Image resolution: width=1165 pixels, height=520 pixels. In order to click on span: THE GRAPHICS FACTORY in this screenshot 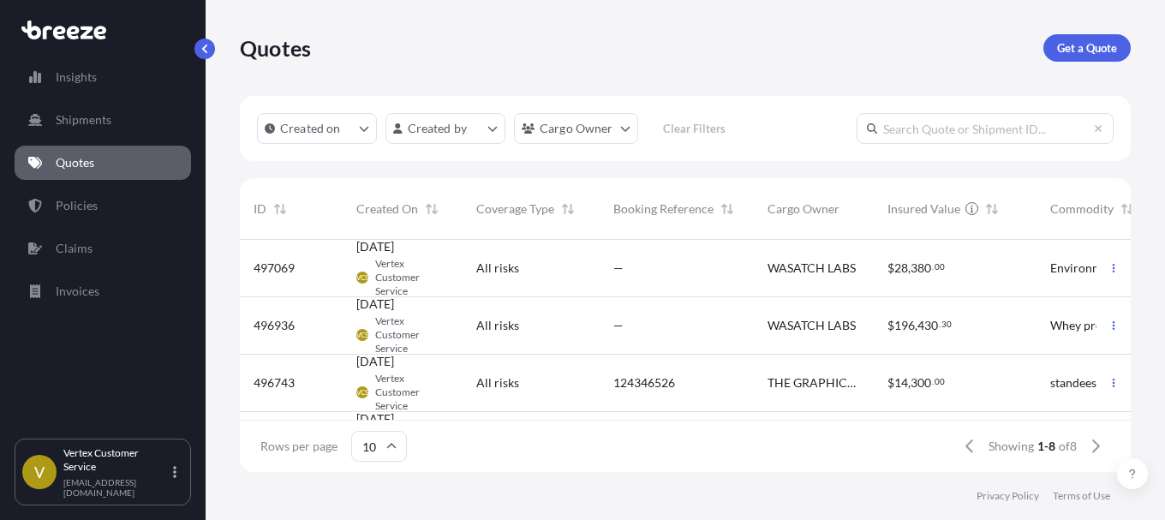, I will do `click(814, 383)`.